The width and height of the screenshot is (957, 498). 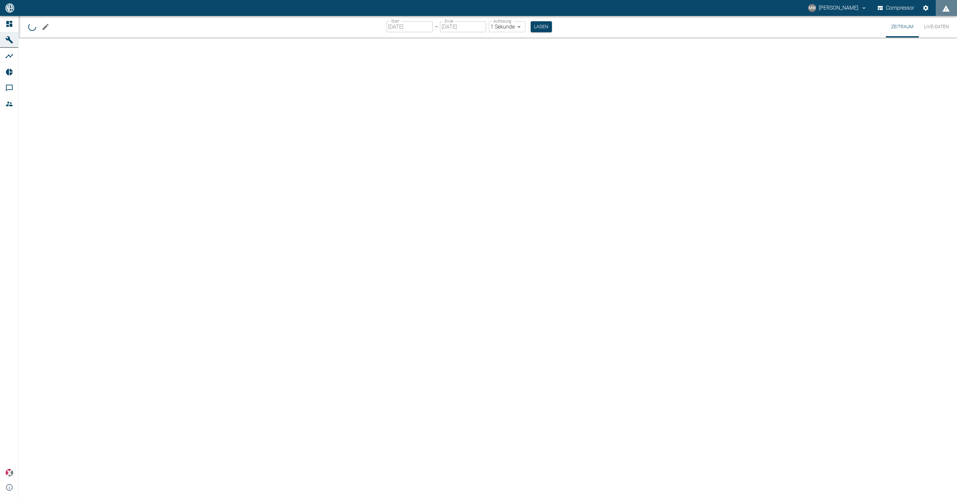 I want to click on button: Zeitraum, so click(x=902, y=27).